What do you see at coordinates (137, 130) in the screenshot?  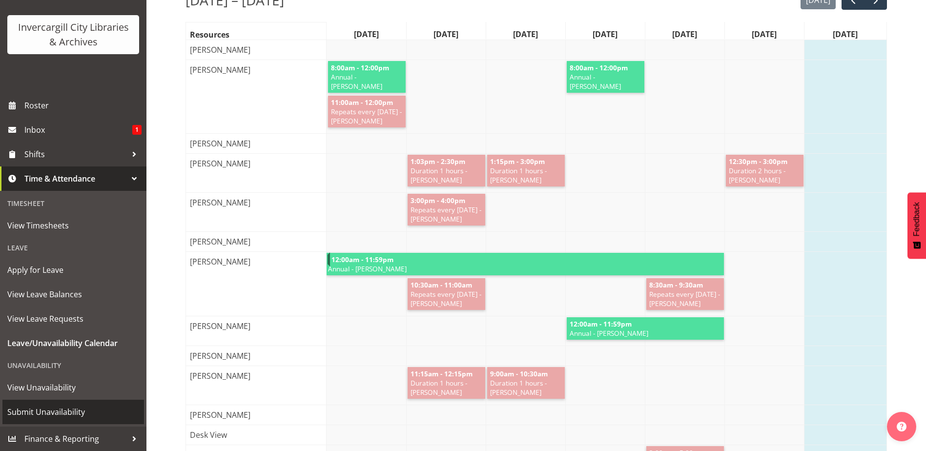 I see `span: 1` at bounding box center [137, 130].